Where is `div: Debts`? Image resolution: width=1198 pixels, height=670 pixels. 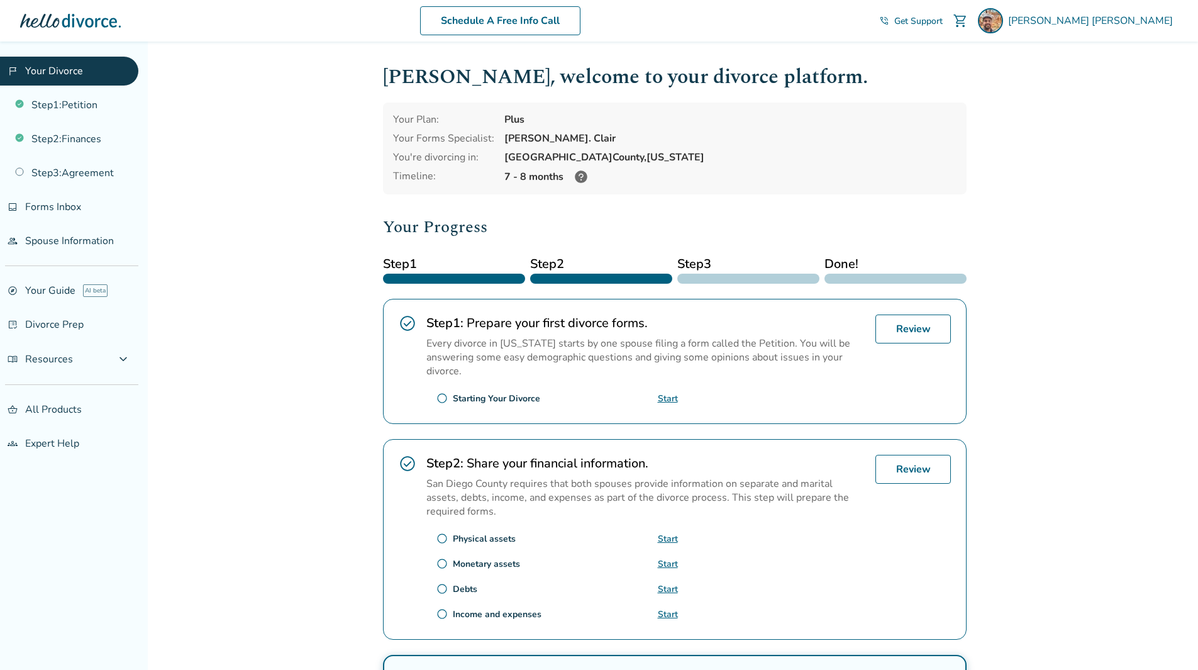
div: Debts is located at coordinates (465, 589).